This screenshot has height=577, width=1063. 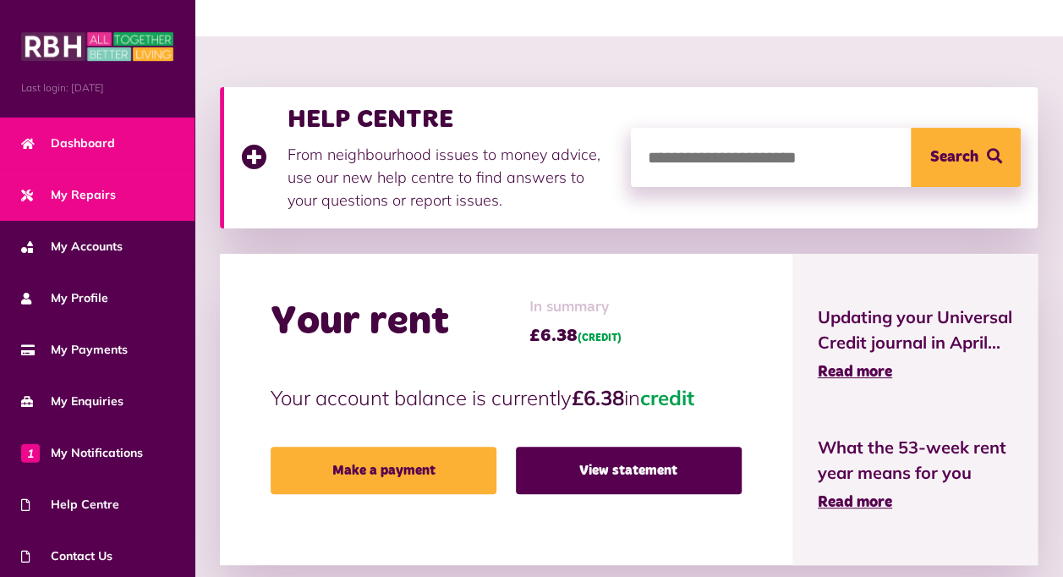 I want to click on span: My Repairs, so click(x=68, y=194).